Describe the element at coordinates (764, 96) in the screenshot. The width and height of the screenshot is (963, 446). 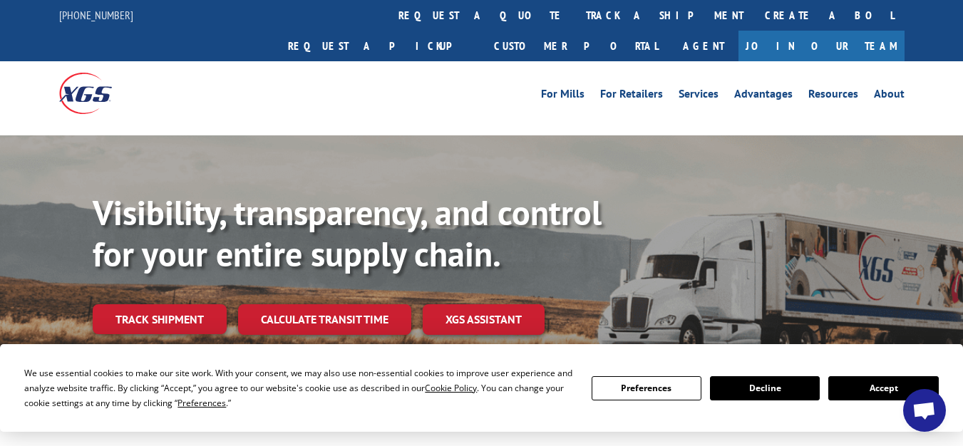
I see `a: Advantages` at that location.